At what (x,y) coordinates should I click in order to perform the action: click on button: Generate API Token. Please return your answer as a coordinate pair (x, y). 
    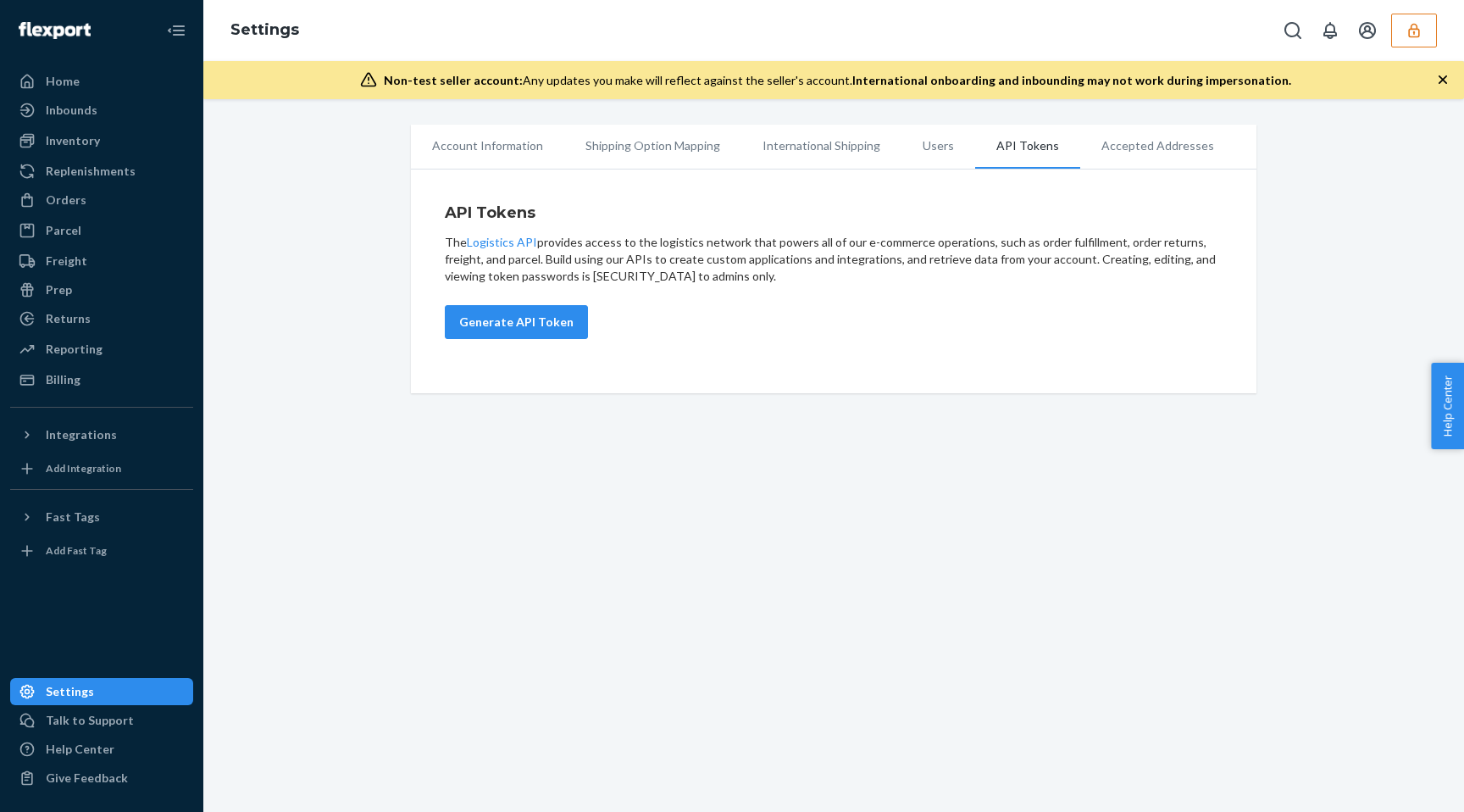
    Looking at the image, I should click on (517, 322).